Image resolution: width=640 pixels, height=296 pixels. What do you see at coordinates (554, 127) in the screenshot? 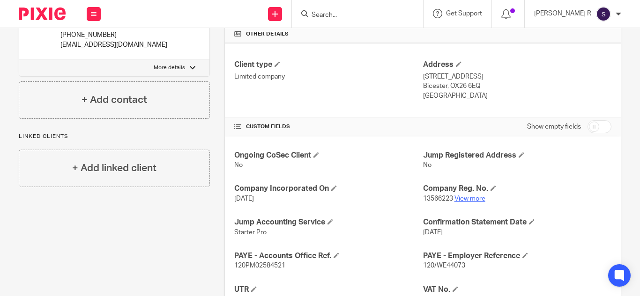
I see `label: Show empty fields` at bounding box center [554, 127].